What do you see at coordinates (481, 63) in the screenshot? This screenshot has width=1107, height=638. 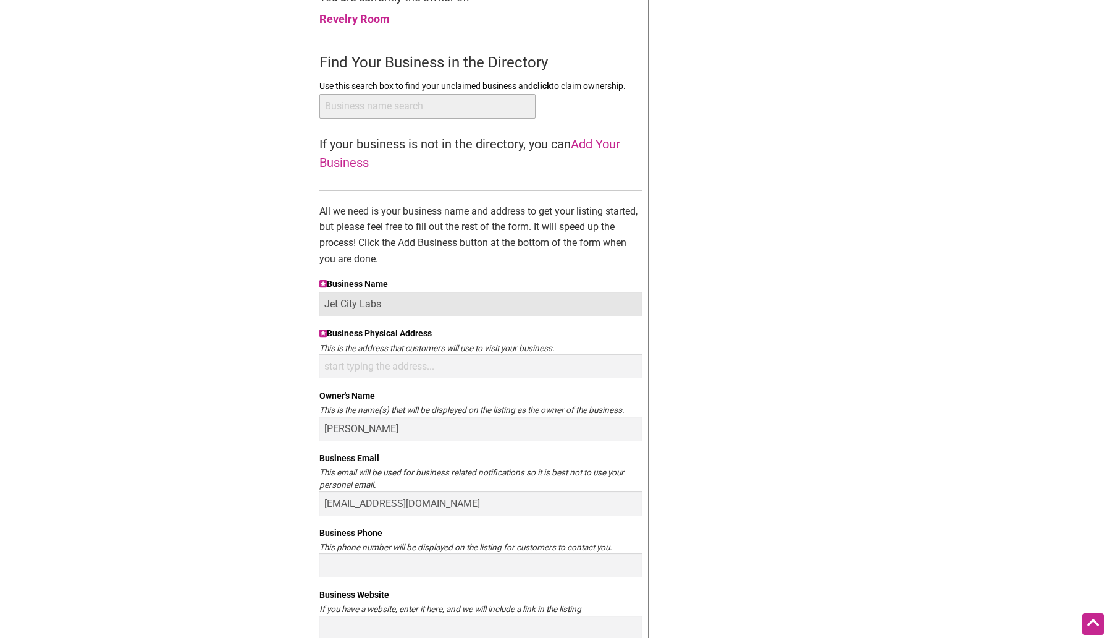 I see `h4: Find Your Business in the Directory` at bounding box center [481, 63].